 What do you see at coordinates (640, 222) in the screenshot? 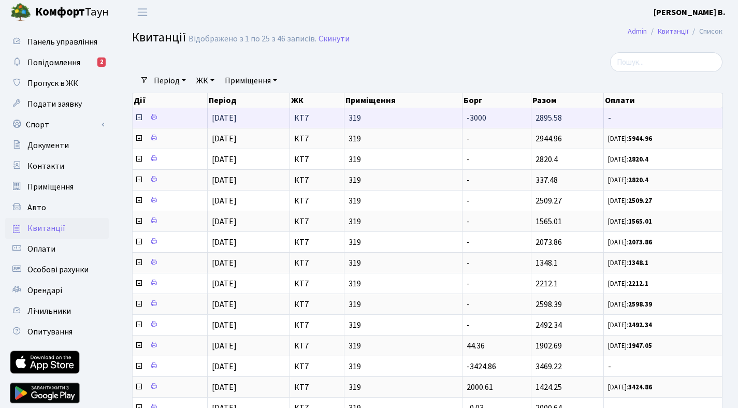
I see `b: 1565.01` at bounding box center [640, 222].